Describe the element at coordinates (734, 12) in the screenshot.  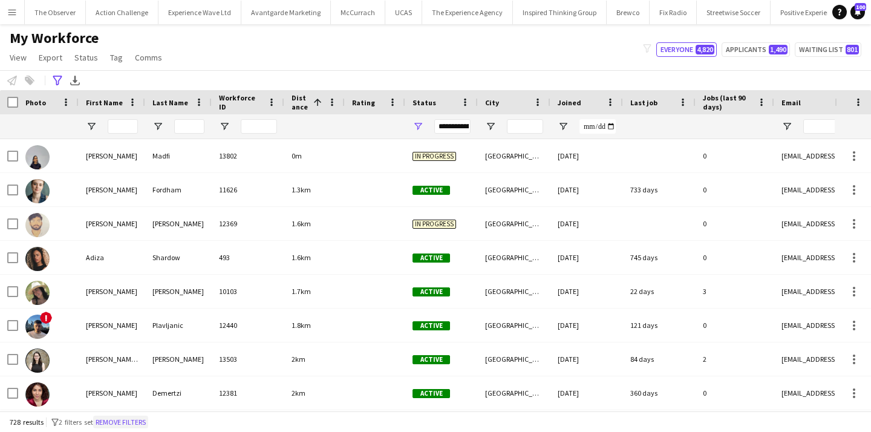
I see `button: Streetwise Soccer` at that location.